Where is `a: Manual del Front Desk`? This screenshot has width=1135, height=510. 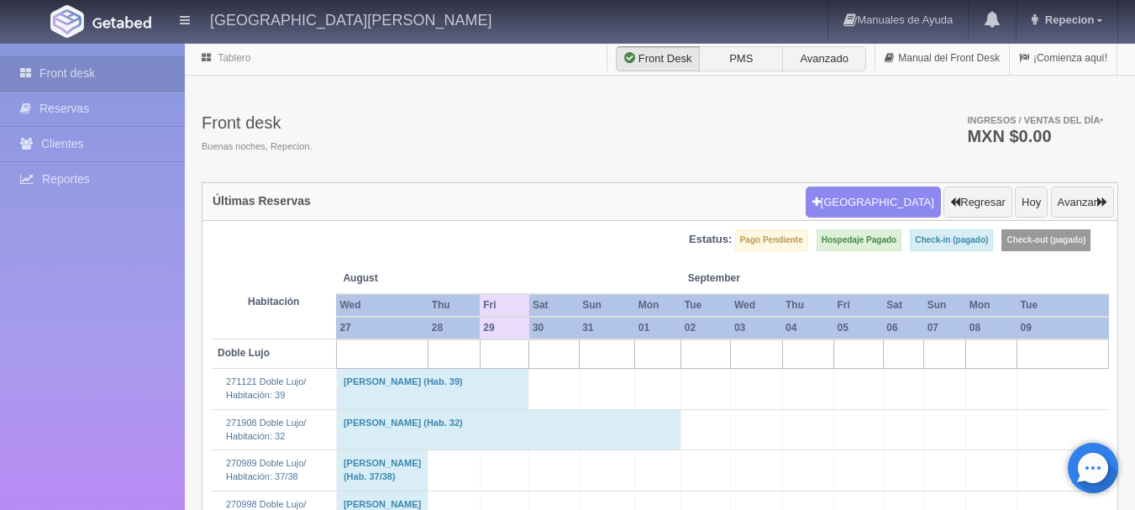
a: Manual del Front Desk is located at coordinates (942, 58).